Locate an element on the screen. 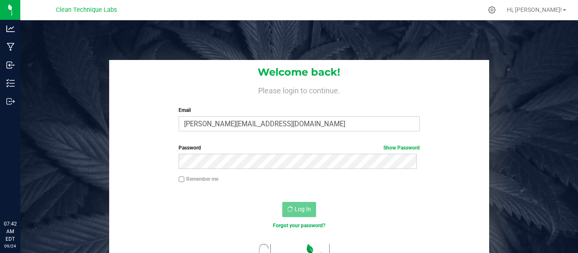 The height and width of the screenshot is (253, 578). a: Forgot your password? is located at coordinates (299, 226).